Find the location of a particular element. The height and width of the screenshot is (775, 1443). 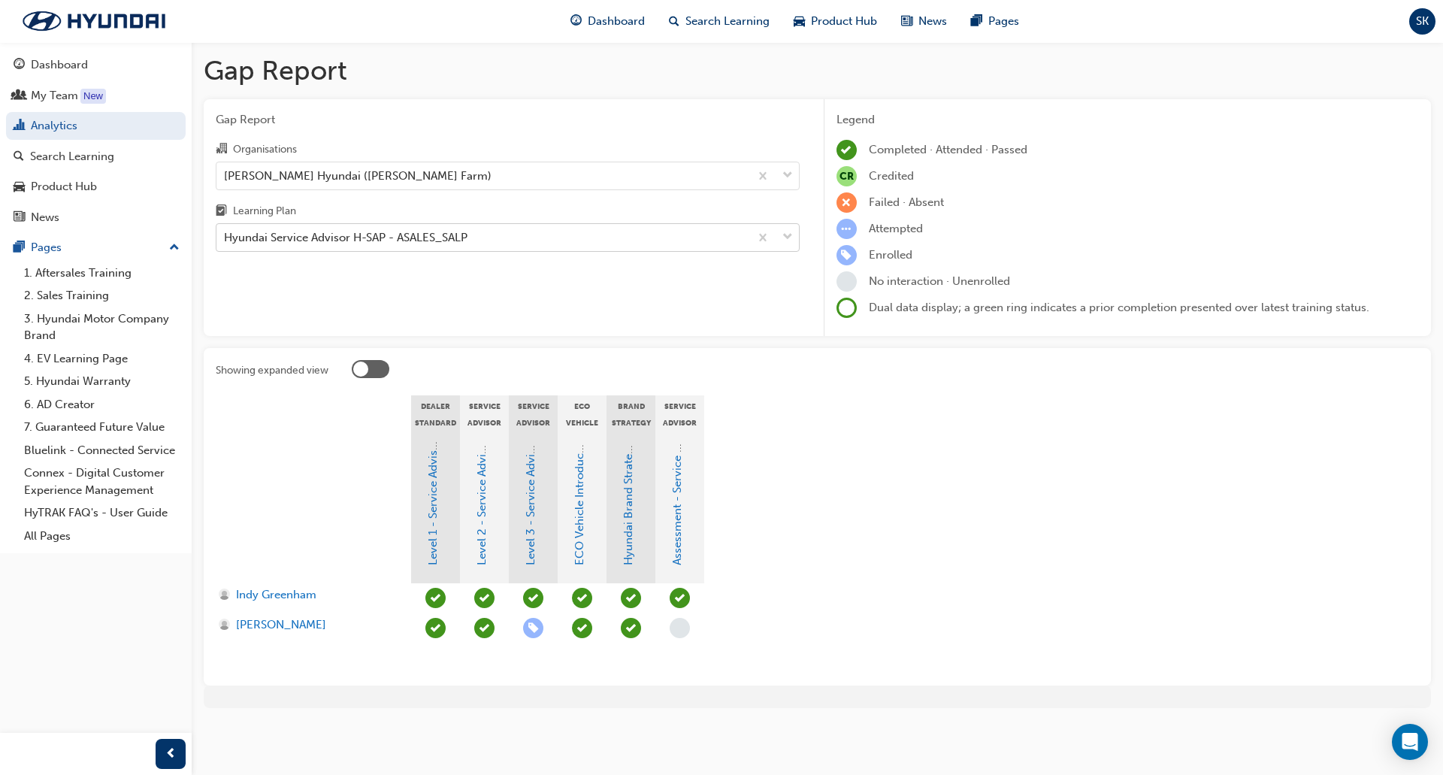

a: pages-iconPages is located at coordinates (995, 21).